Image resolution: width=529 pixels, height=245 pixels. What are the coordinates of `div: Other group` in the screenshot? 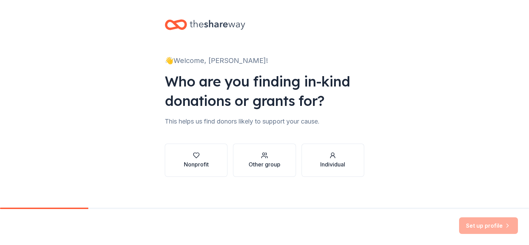 It's located at (264, 164).